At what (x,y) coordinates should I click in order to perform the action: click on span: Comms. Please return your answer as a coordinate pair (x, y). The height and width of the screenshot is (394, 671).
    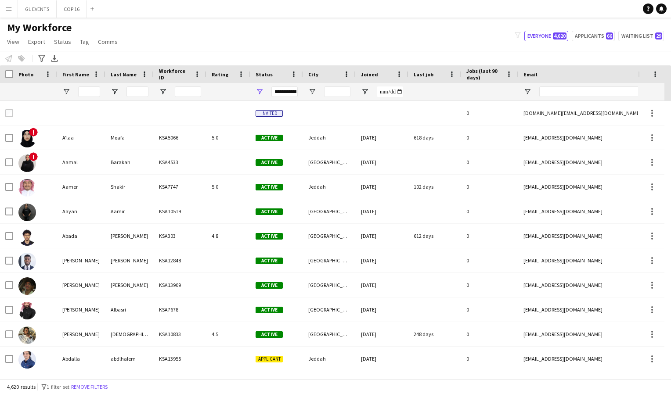
    Looking at the image, I should click on (108, 42).